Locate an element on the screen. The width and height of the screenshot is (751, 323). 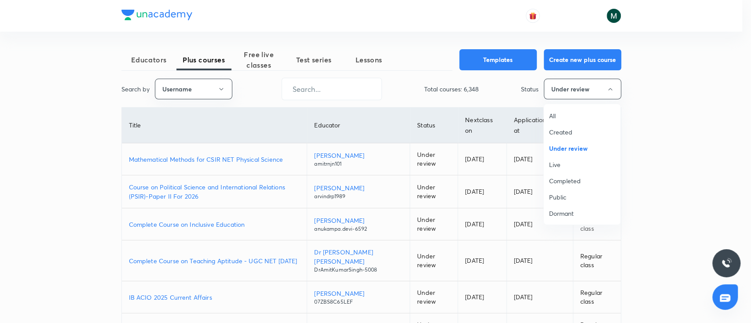
span: Live is located at coordinates (582, 165).